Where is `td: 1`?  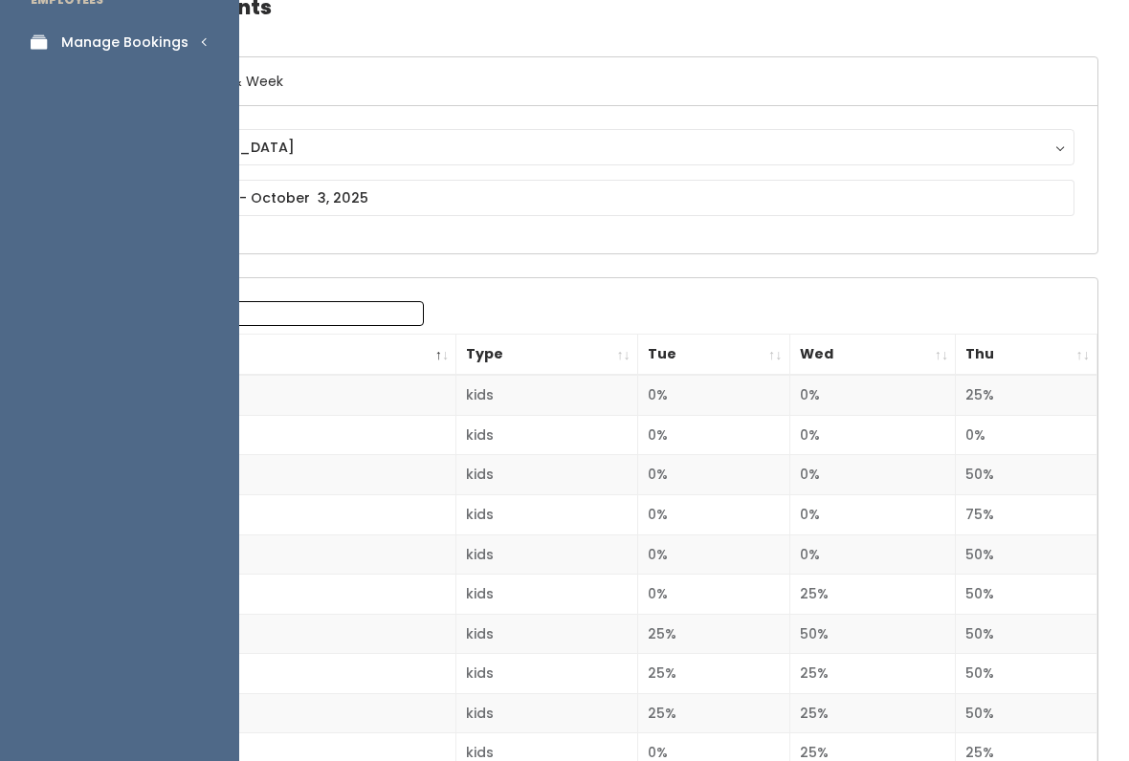
td: 1 is located at coordinates (277, 395).